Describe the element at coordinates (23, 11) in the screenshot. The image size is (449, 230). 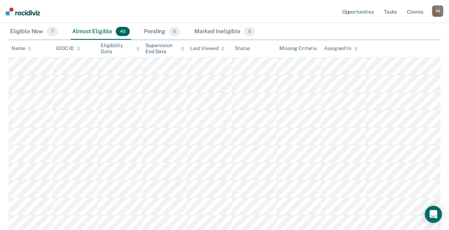
I see `img: Recidiviz` at that location.